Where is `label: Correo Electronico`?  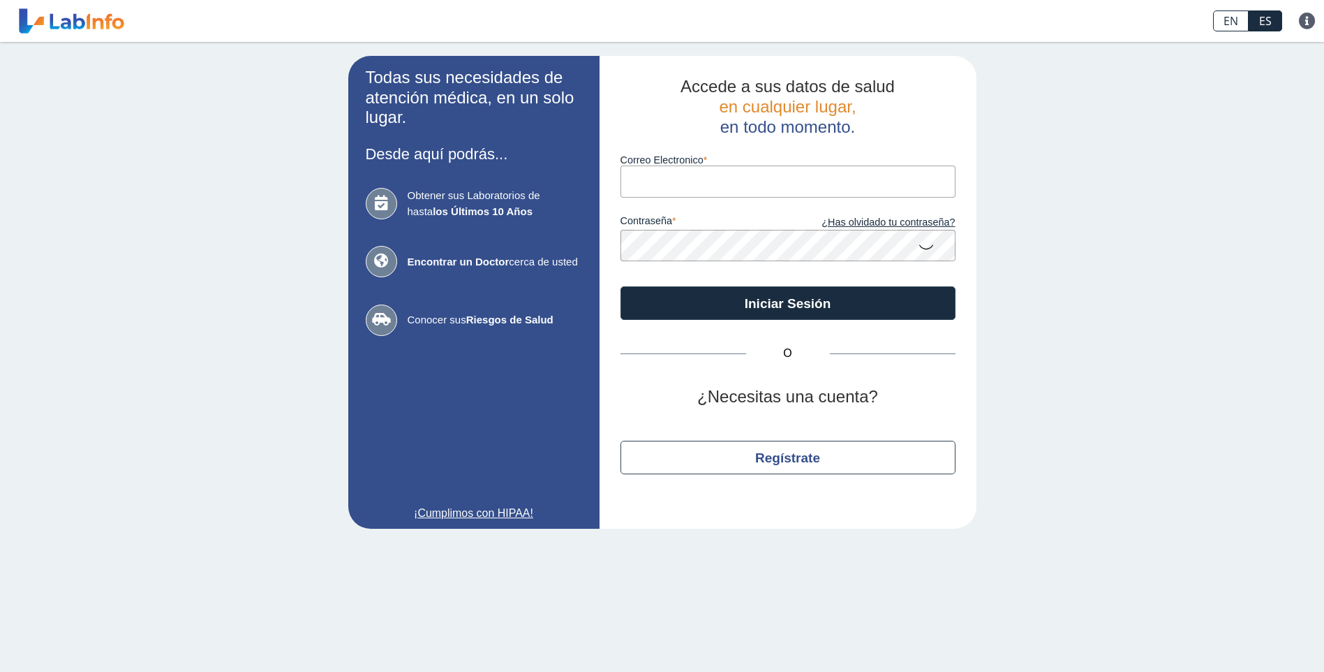 label: Correo Electronico is located at coordinates (788, 160).